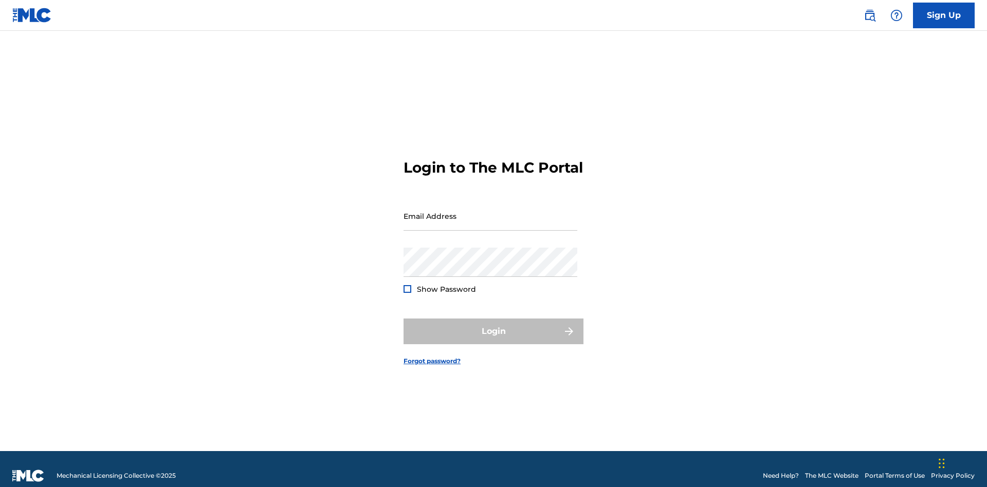 The image size is (987, 487). I want to click on div: Help, so click(896, 15).